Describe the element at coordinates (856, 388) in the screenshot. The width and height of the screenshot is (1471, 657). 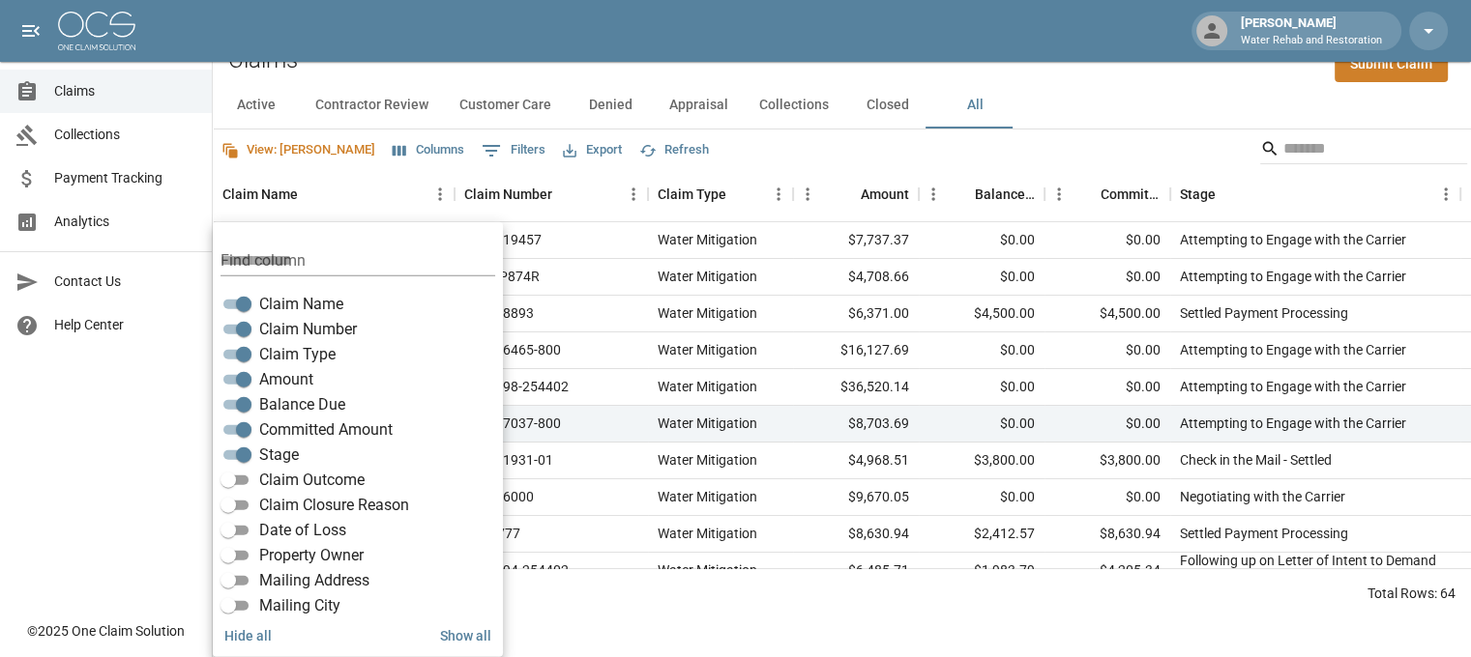
I see `div: $36,520.14` at that location.